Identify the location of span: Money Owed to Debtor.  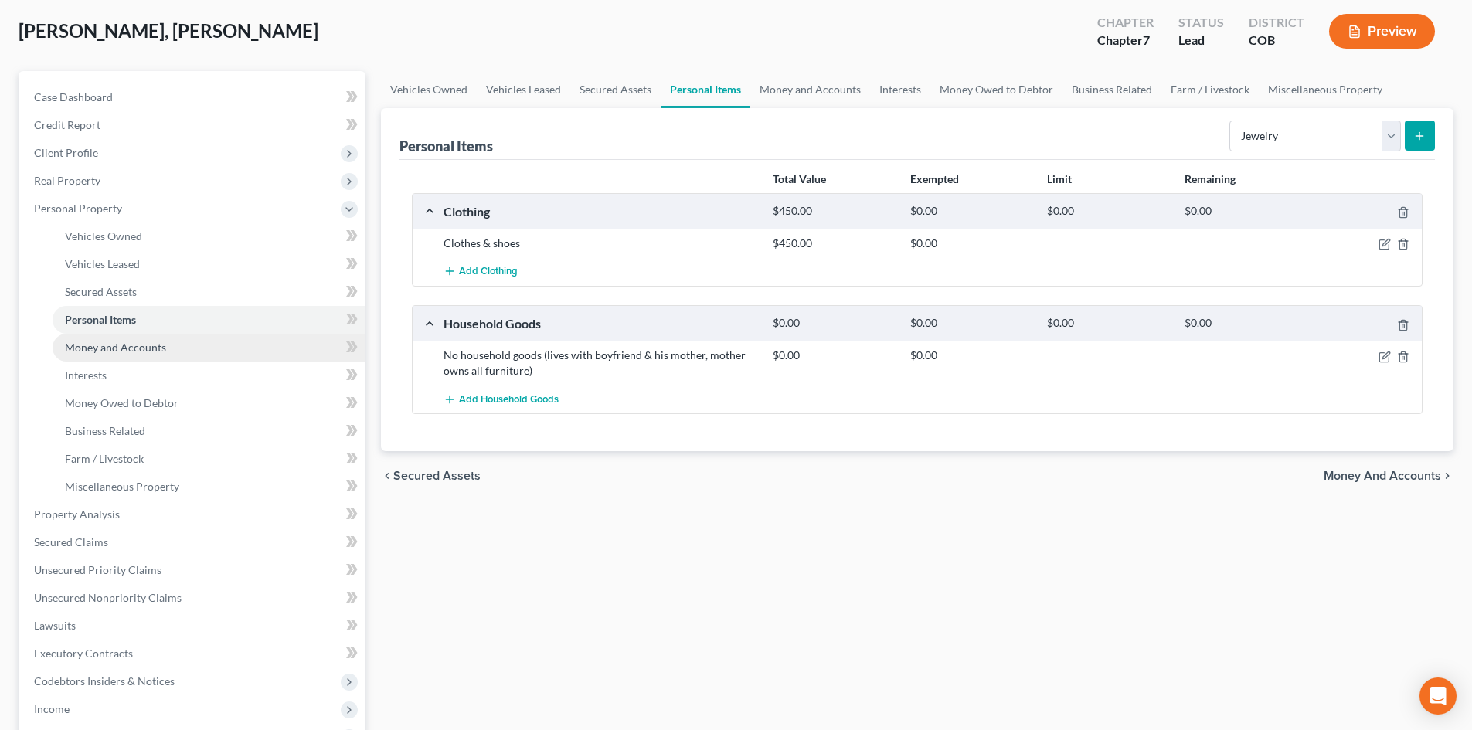
(121, 403).